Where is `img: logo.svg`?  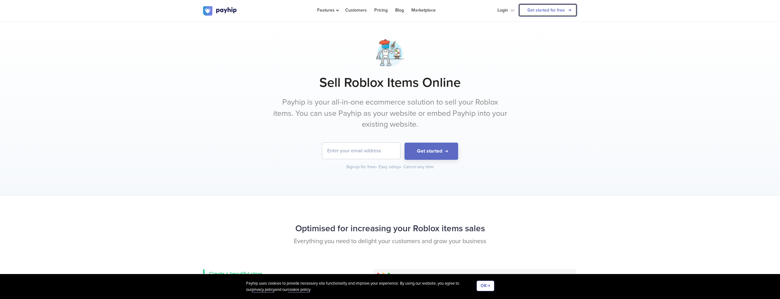 img: logo.svg is located at coordinates (220, 11).